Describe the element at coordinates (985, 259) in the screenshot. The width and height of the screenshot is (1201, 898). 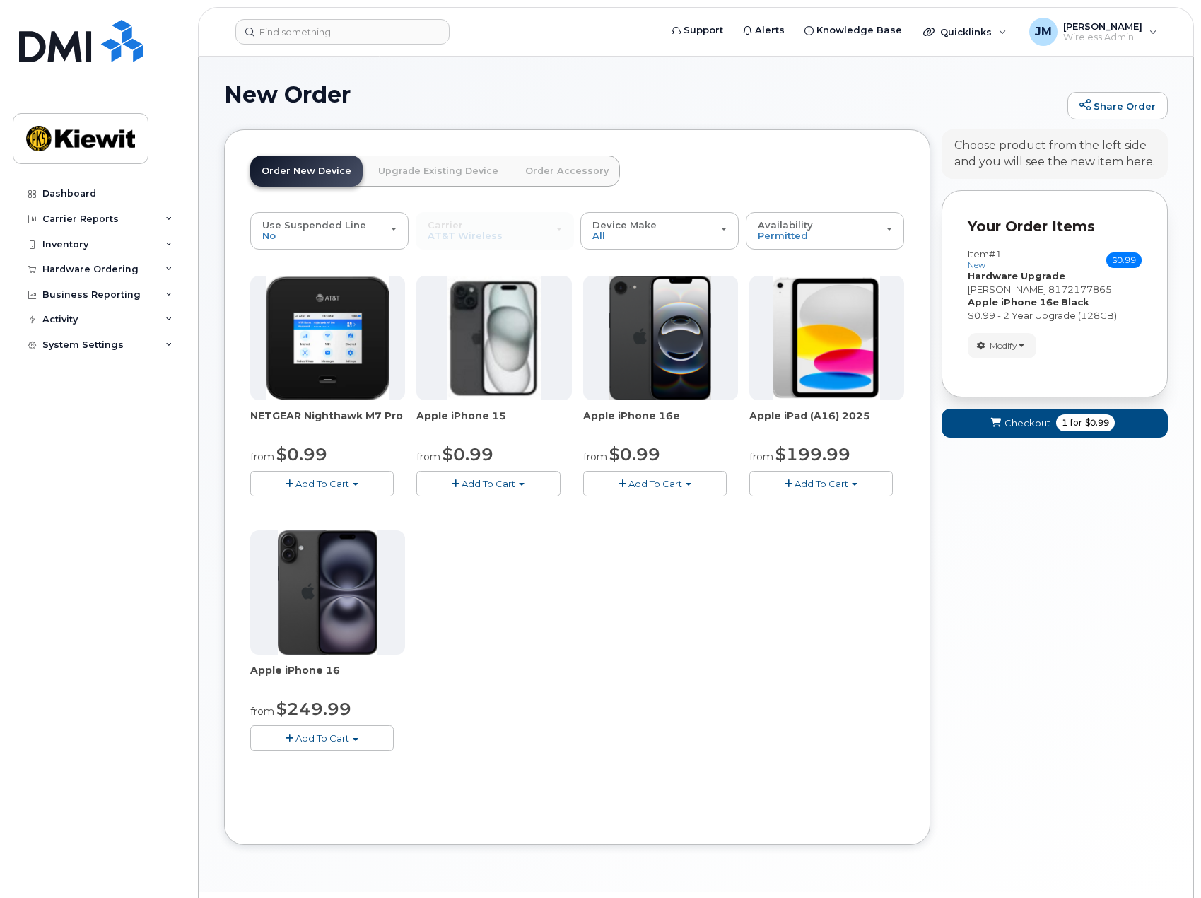
I see `h3: Item` at that location.